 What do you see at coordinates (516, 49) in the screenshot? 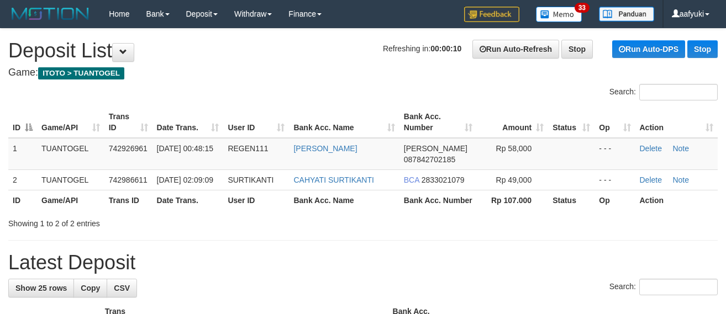
I see `a: Run Auto-Refresh` at bounding box center [516, 49].